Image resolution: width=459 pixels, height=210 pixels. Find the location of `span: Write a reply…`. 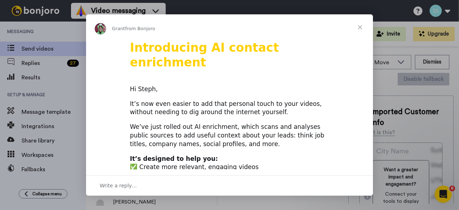

span: Write a reply… is located at coordinates (118, 185).